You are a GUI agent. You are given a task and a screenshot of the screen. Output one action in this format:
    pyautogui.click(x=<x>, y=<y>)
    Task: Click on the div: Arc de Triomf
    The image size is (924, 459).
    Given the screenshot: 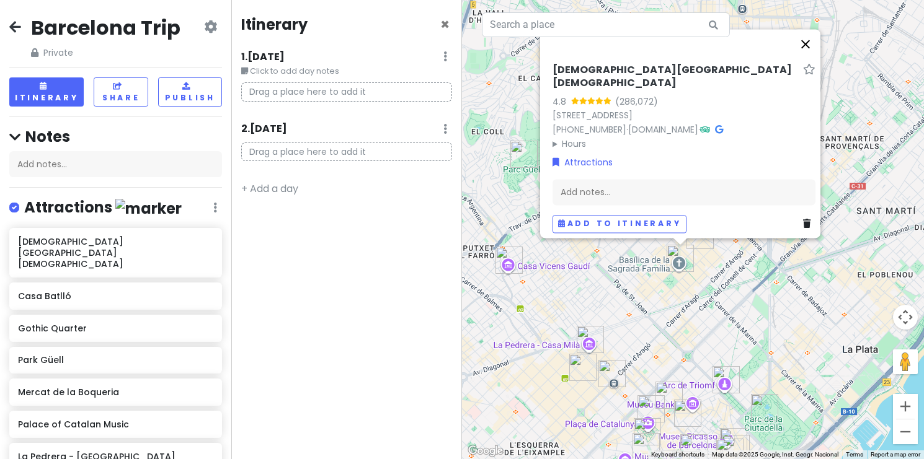 What is the action you would take?
    pyautogui.click(x=726, y=380)
    